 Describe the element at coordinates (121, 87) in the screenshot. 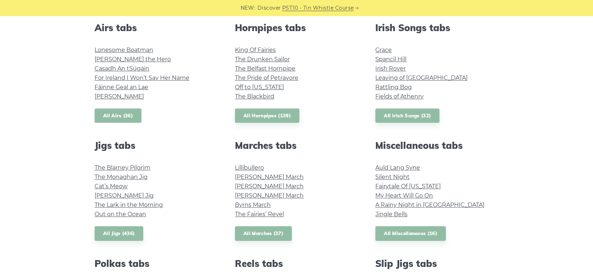

I see `a: Fáinne Geal an Lae` at that location.